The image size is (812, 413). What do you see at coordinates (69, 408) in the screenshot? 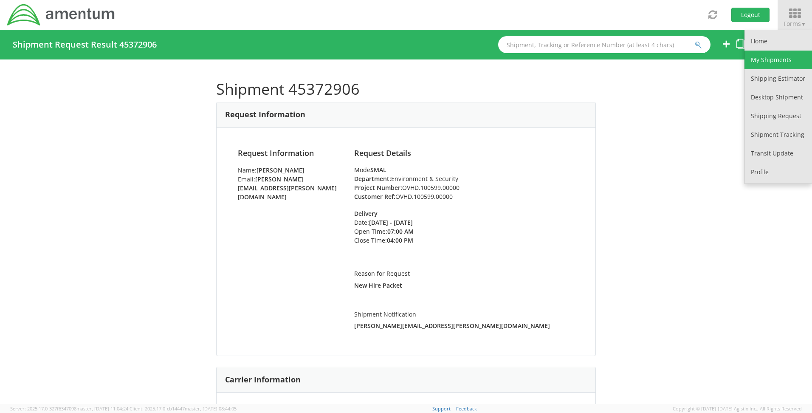
I see `span: Server: 2025.17.0-327f6347098` at bounding box center [69, 408].